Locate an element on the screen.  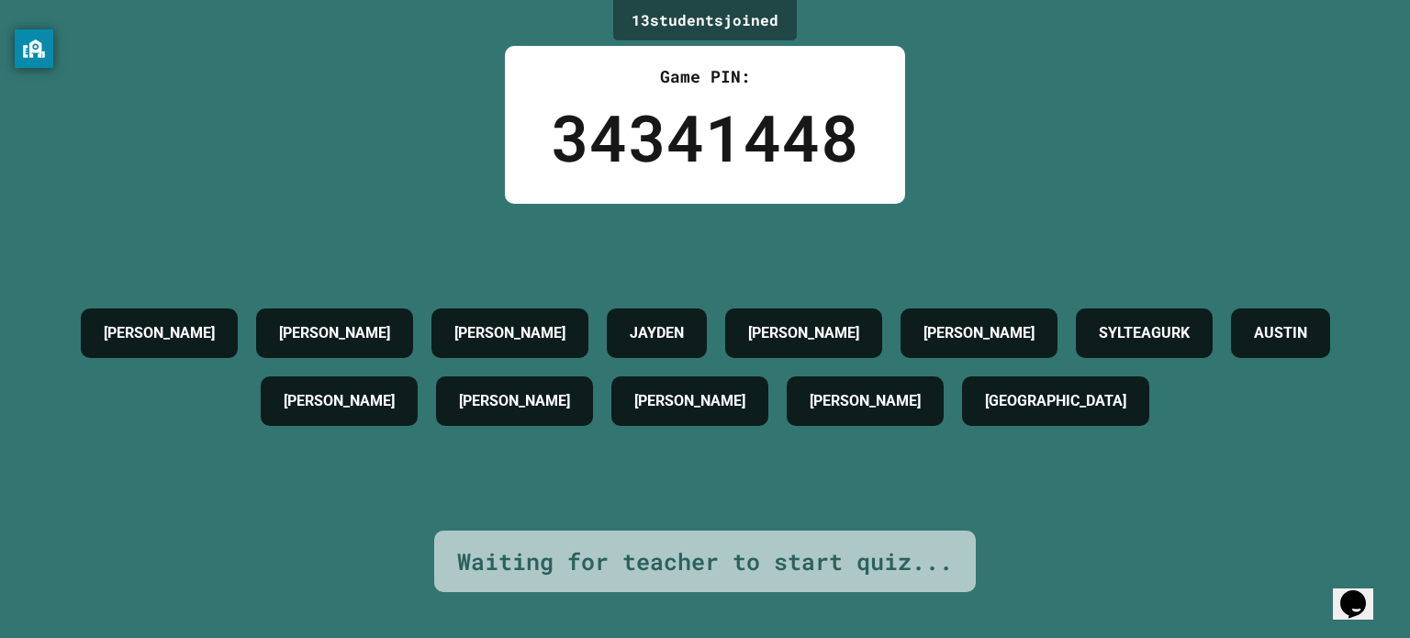
div: Waiting for teacher to start quiz... is located at coordinates (705, 562).